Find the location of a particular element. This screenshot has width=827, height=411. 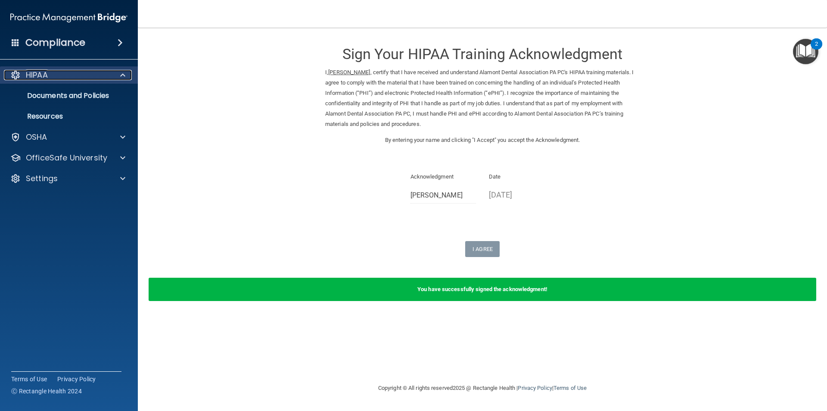

p: Settings is located at coordinates (42, 178).